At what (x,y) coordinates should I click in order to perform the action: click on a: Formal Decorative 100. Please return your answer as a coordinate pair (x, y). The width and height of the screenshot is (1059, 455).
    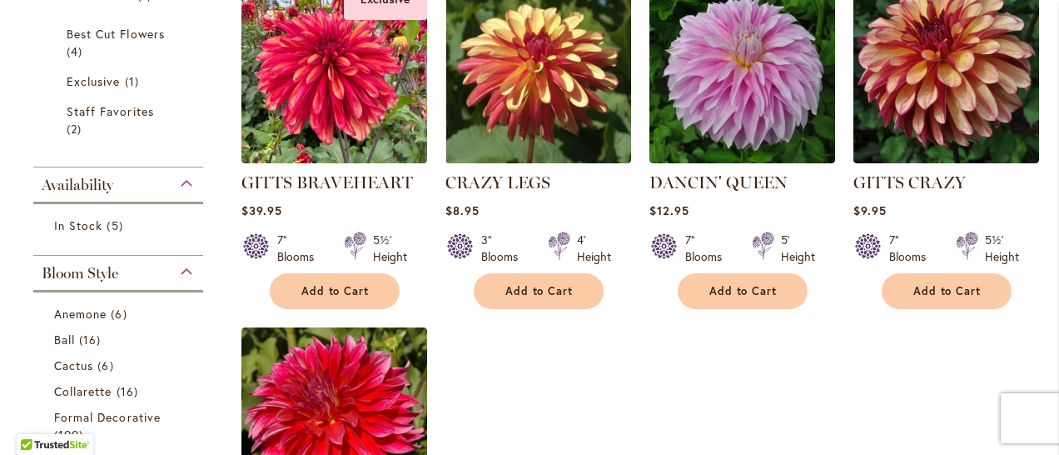
    Looking at the image, I should click on (120, 425).